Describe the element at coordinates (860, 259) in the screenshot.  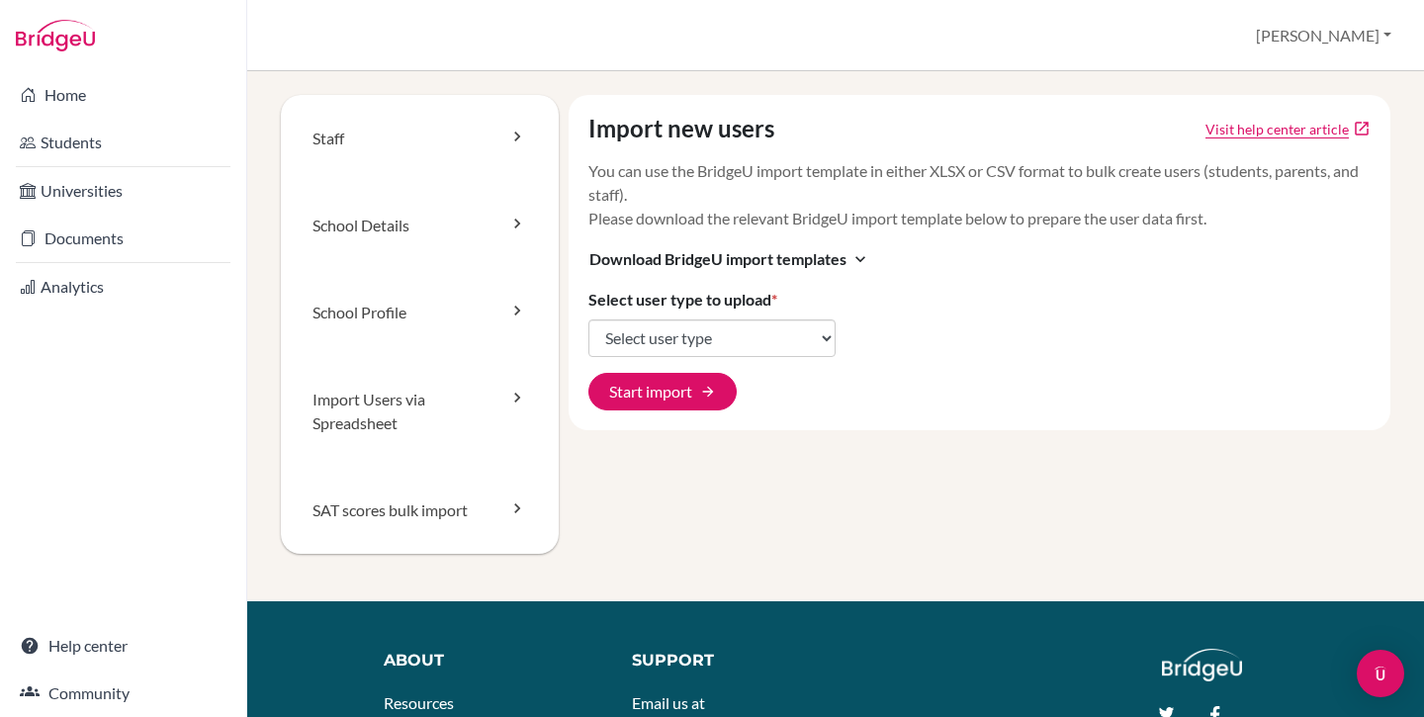
I see `i: expand_more` at that location.